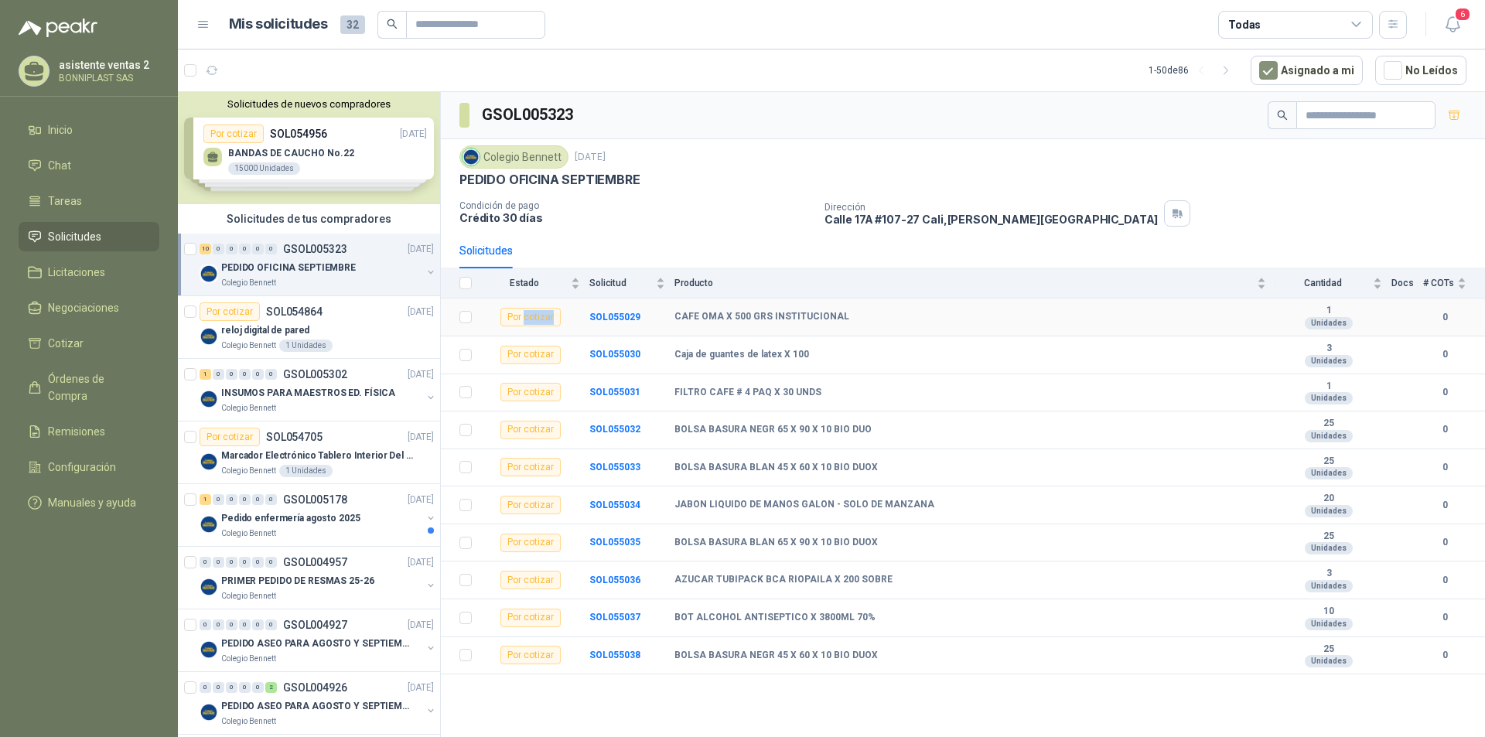  What do you see at coordinates (615, 317) in the screenshot?
I see `b: SOL055029` at bounding box center [615, 317].